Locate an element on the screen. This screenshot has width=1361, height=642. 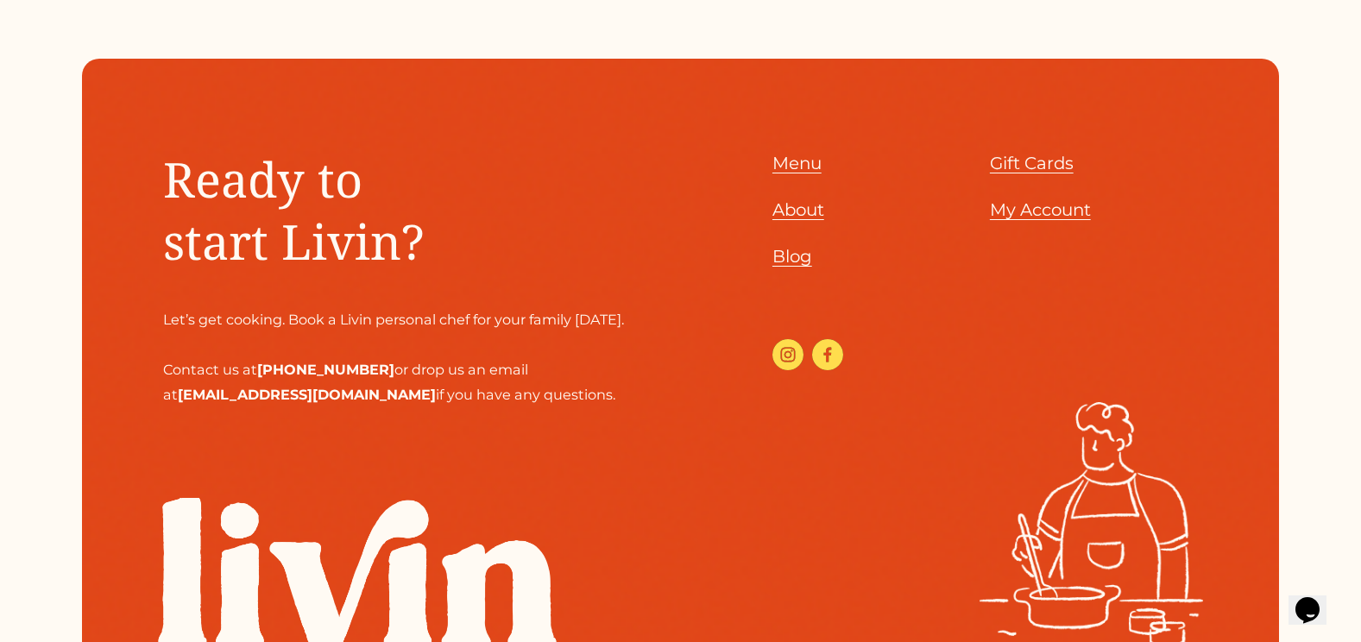
span: Menu is located at coordinates (796, 163).